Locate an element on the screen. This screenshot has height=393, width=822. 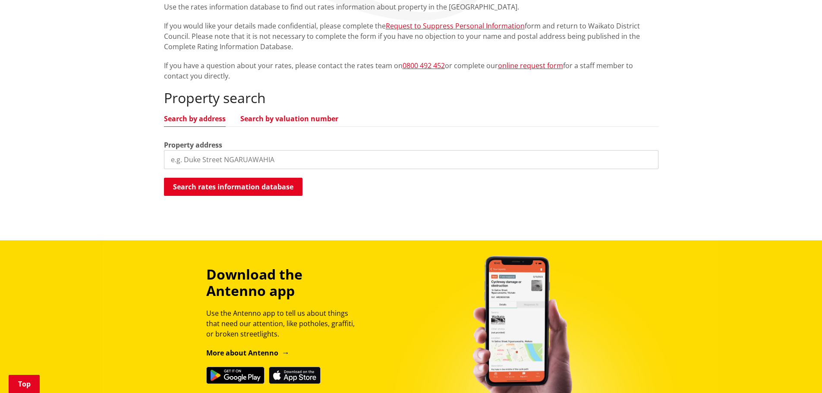
label: Property address is located at coordinates (193, 145).